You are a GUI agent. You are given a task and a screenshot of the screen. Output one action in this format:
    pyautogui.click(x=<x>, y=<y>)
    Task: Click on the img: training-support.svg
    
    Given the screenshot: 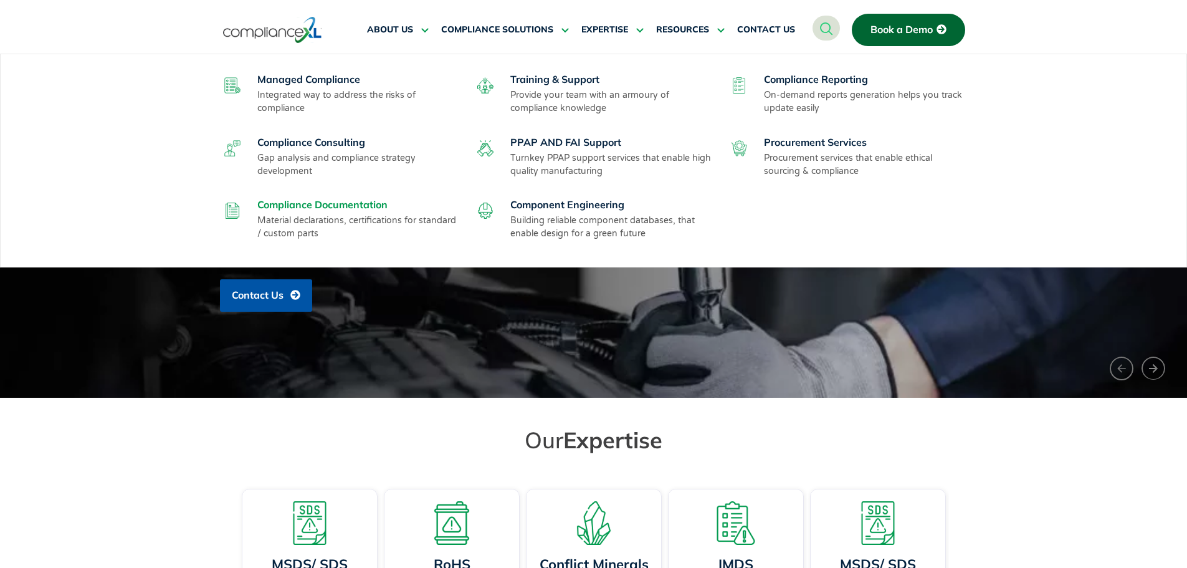 What is the action you would take?
    pyautogui.click(x=485, y=85)
    